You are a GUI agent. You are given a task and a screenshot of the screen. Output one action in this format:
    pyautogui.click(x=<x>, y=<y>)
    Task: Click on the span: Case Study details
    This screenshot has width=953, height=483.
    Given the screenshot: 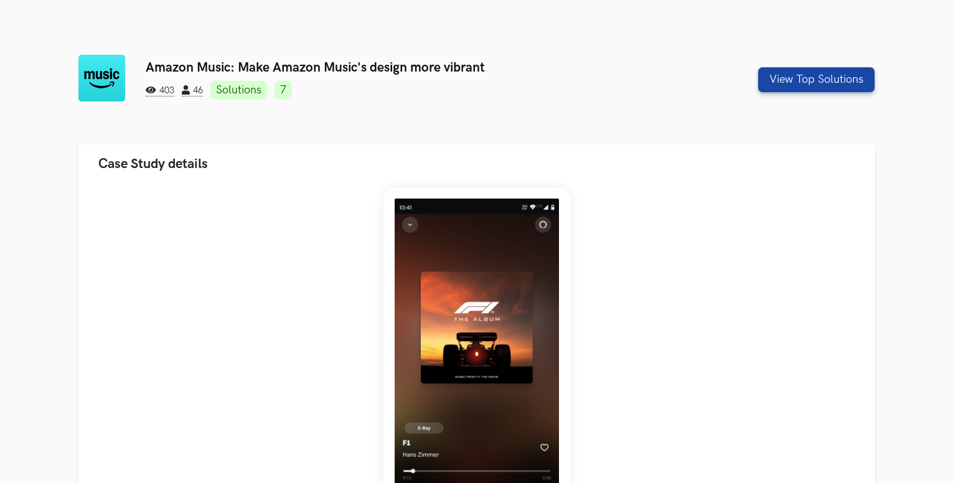 What is the action you would take?
    pyautogui.click(x=153, y=164)
    